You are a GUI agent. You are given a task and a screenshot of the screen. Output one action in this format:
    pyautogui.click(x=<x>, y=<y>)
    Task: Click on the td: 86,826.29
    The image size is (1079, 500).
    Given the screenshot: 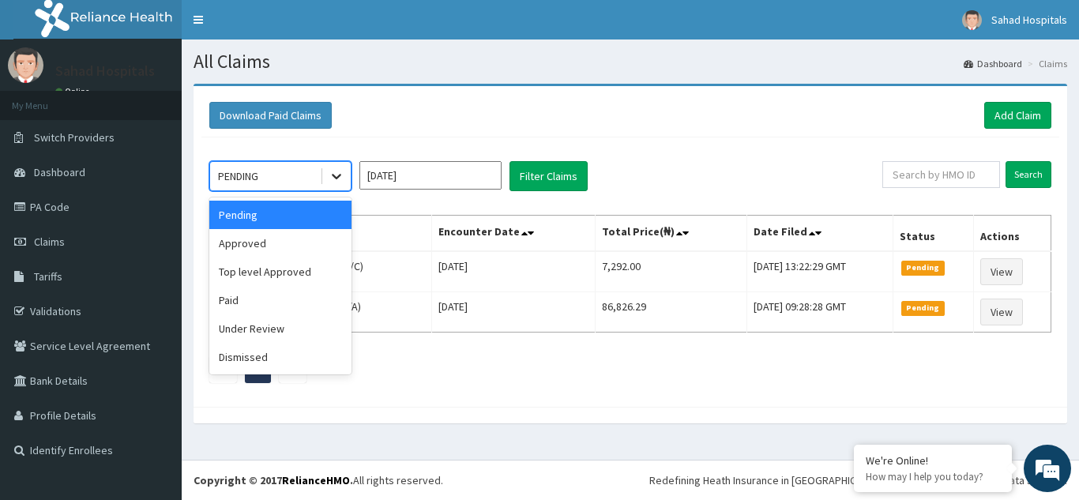 What is the action you would take?
    pyautogui.click(x=671, y=312)
    